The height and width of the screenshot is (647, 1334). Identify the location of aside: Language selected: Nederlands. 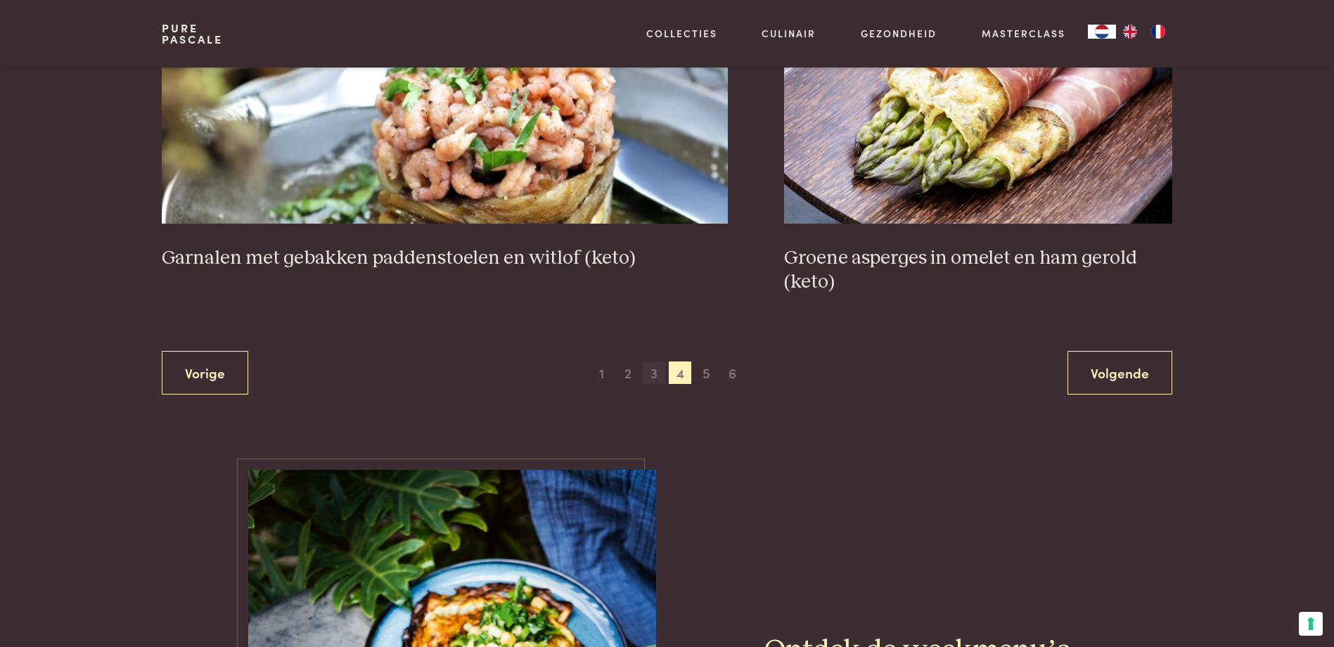
(1130, 32).